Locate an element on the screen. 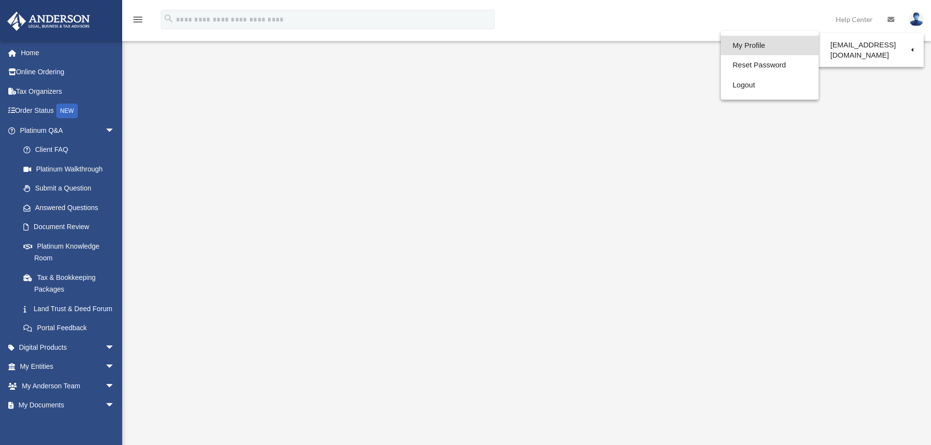 The width and height of the screenshot is (931, 445). a: Submit a Question is located at coordinates (71, 189).